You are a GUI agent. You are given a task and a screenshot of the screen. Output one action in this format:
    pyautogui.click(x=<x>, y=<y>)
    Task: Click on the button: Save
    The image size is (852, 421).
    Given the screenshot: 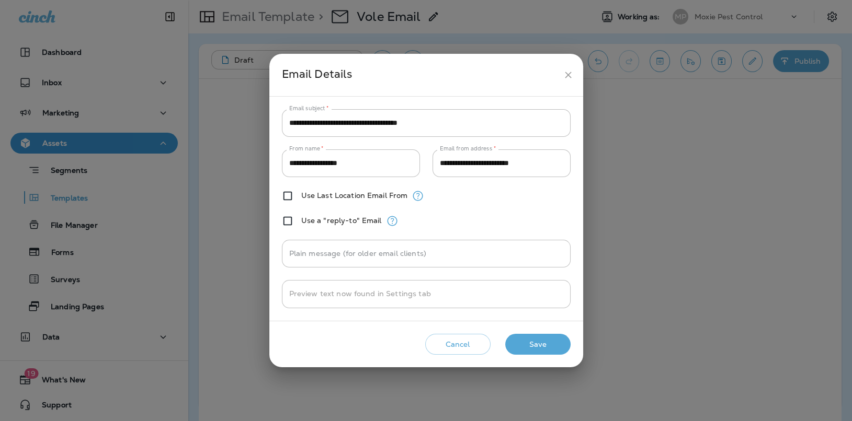 What is the action you would take?
    pyautogui.click(x=538, y=345)
    